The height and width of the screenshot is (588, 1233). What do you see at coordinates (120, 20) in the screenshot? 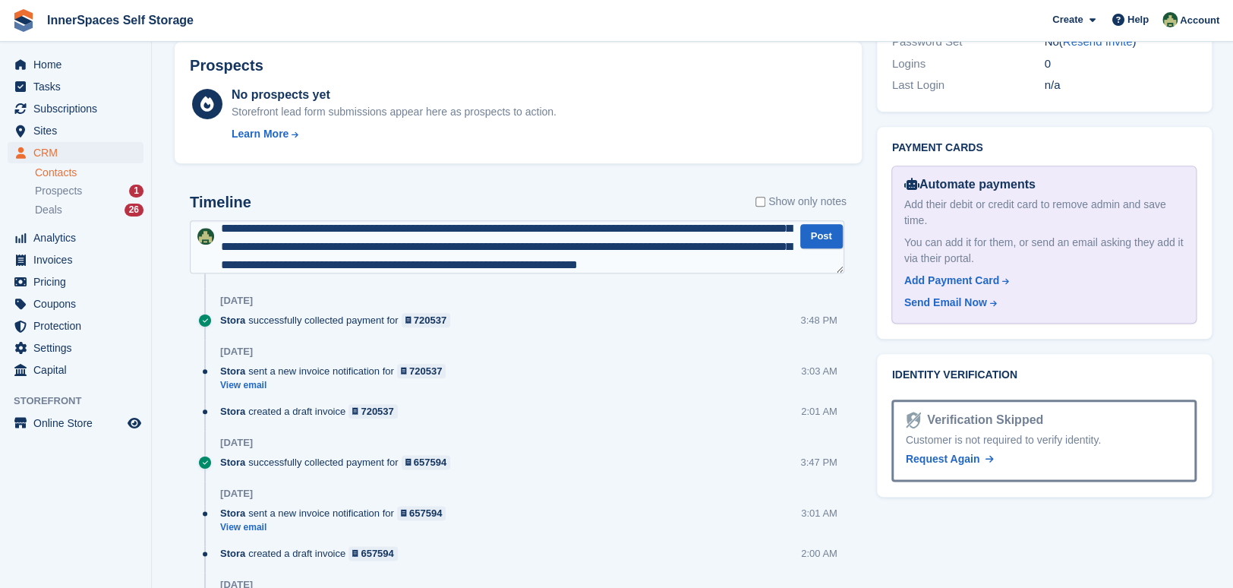
I see `a: InnerSpaces Self Storage` at bounding box center [120, 20].